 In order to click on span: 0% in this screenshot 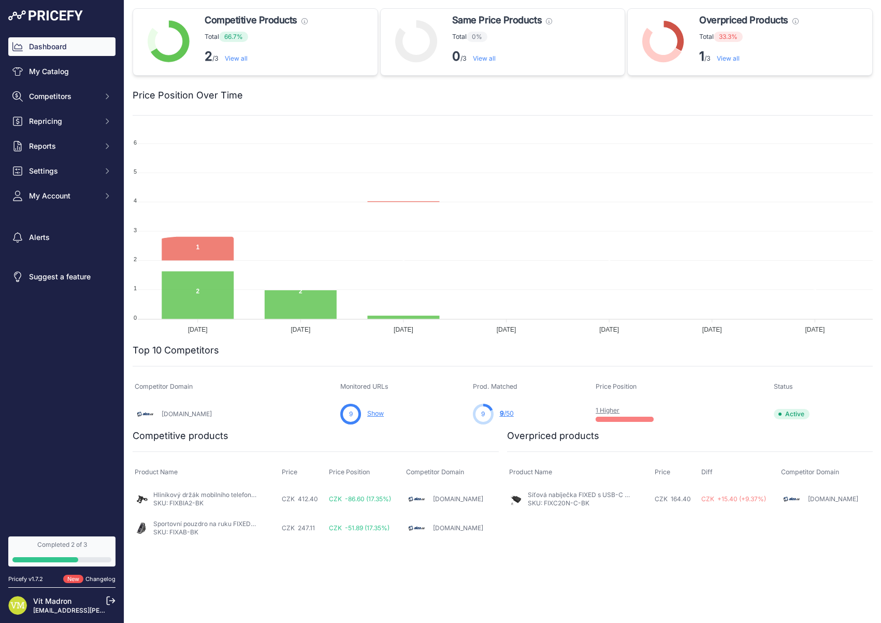, I will do `click(477, 37)`.